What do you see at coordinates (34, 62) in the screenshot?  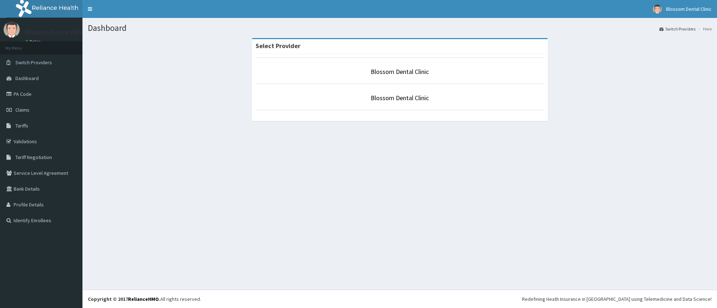 I see `span: Switch Providers` at bounding box center [34, 62].